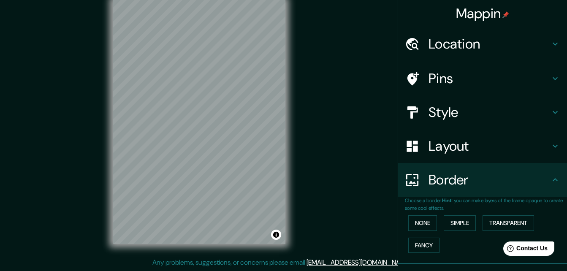 Image resolution: width=567 pixels, height=271 pixels. What do you see at coordinates (447, 201) in the screenshot?
I see `b: Hint` at bounding box center [447, 201].